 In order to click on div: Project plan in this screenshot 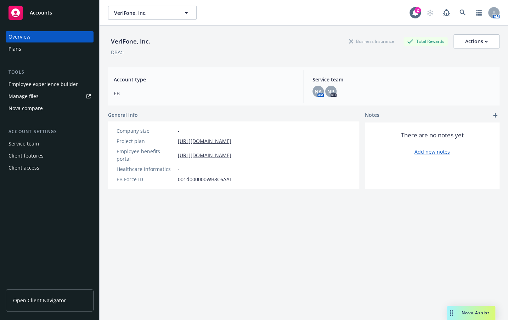, I will do `click(146, 141)`.